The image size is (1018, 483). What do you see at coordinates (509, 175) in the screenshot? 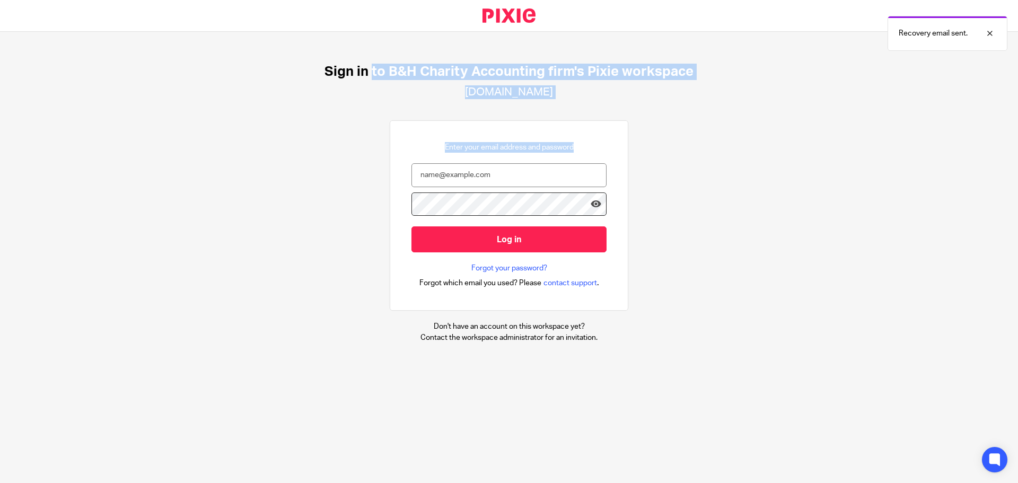
I see `input: name@example.com` at bounding box center [509, 175].